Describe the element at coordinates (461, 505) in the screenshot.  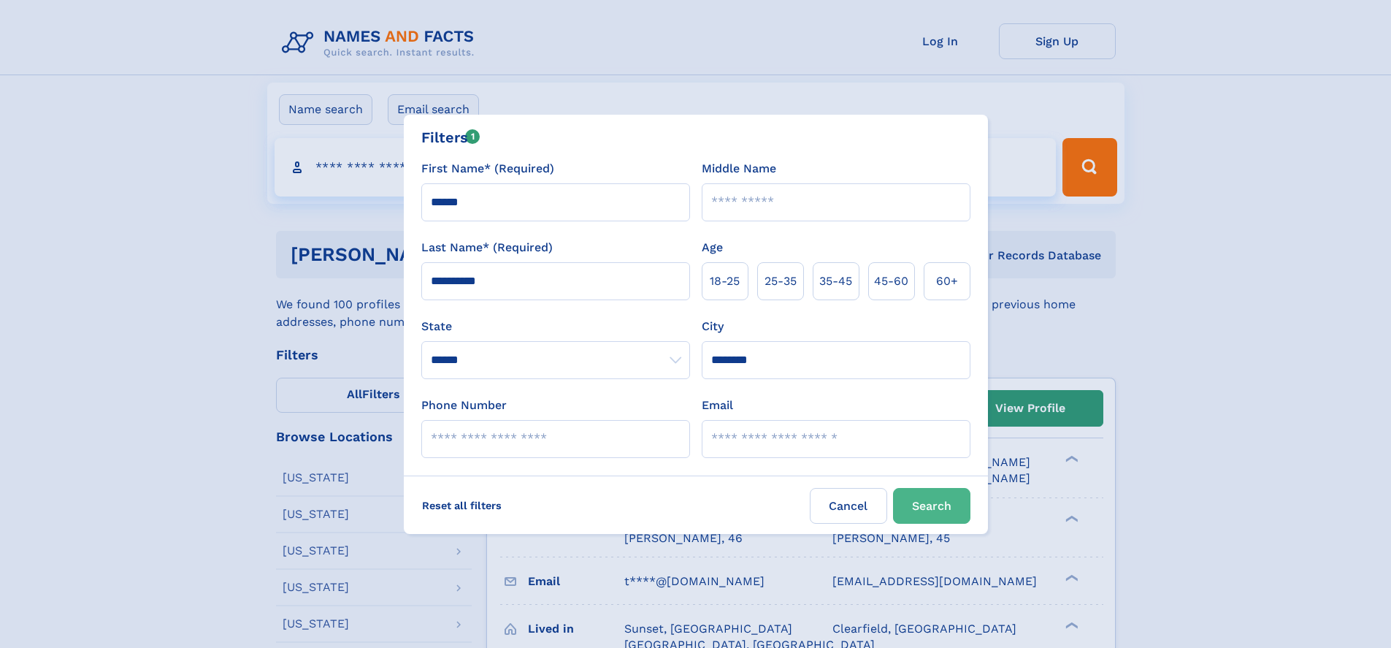
I see `label: Reset all filters` at that location.